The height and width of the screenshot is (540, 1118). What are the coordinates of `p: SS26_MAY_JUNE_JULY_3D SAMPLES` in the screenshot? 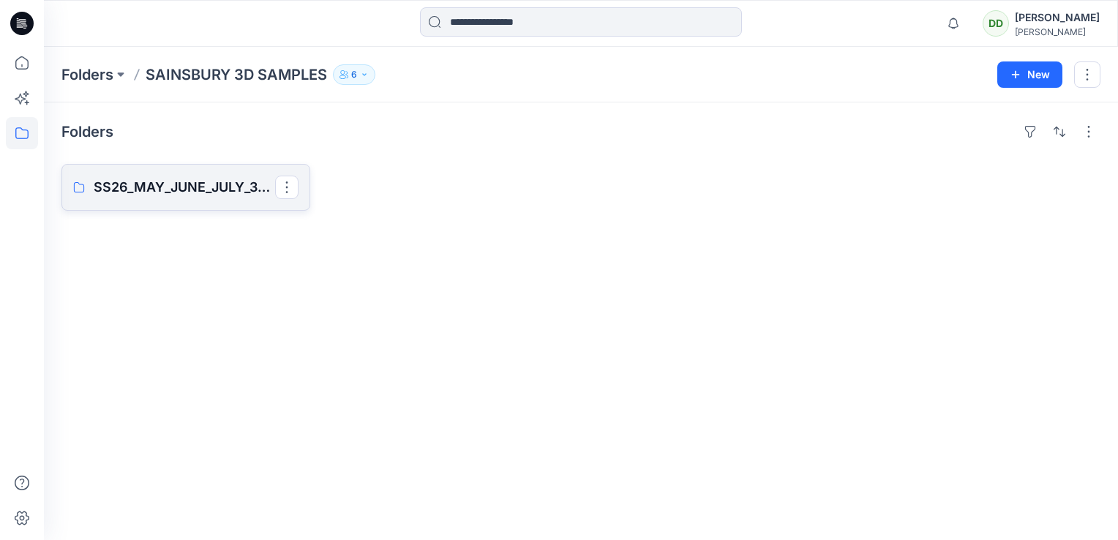 It's located at (184, 187).